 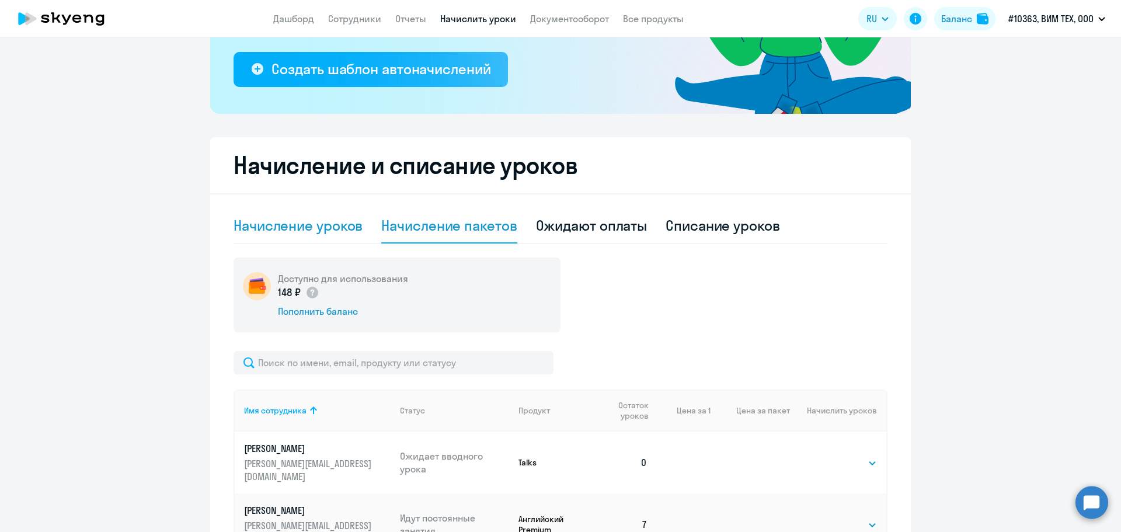 I want to click on img: balance, so click(x=983, y=19).